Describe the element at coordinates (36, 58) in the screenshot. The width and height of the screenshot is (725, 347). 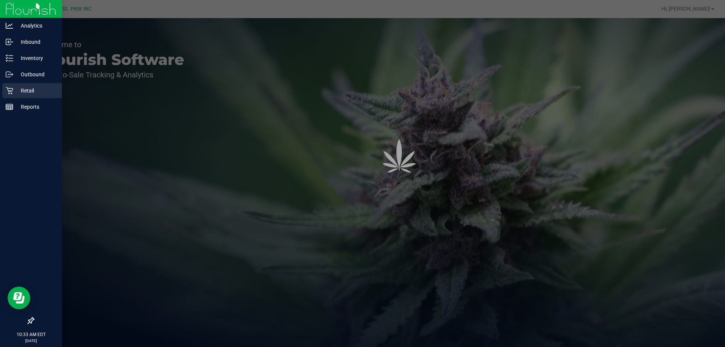
I see `p: Inventory` at that location.